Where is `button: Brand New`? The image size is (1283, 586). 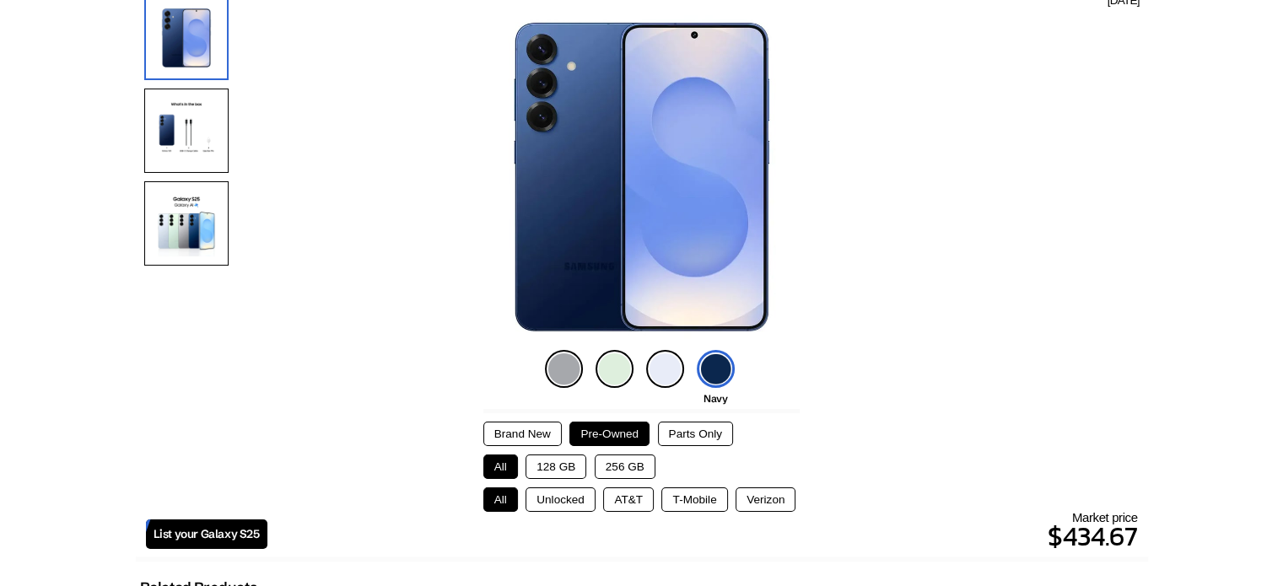
button: Brand New is located at coordinates (522, 434).